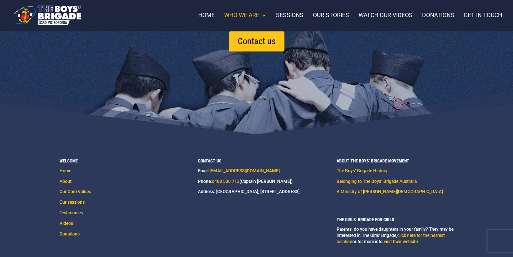 Image resolution: width=513 pixels, height=257 pixels. What do you see at coordinates (47, 15) in the screenshot?
I see `img: The Boys' Brigade 33rd Vic Boronia` at bounding box center [47, 15].